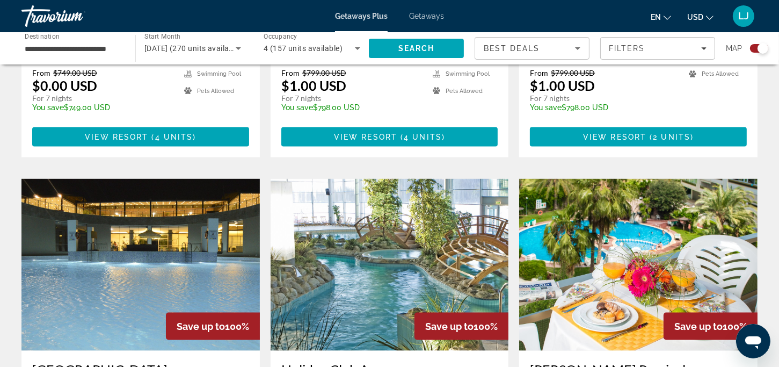  Describe the element at coordinates (64, 85) in the screenshot. I see `p: $0.00 USD` at that location.